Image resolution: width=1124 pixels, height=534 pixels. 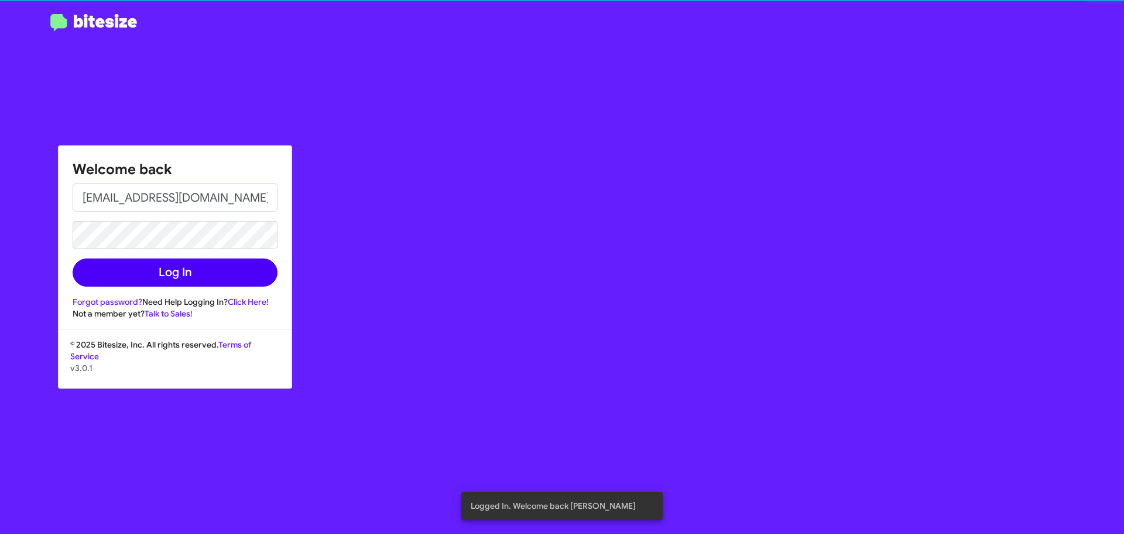 I want to click on h1: Welcome back, so click(x=175, y=169).